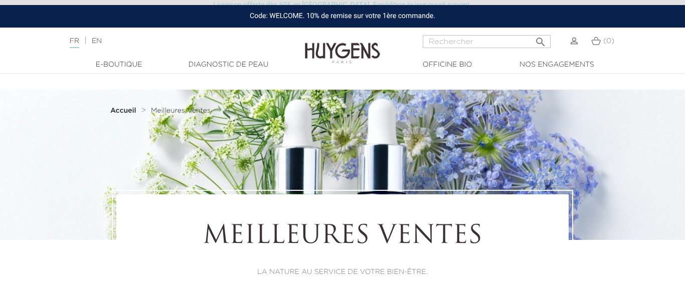 The height and width of the screenshot is (300, 685). I want to click on strong: Accueil, so click(123, 111).